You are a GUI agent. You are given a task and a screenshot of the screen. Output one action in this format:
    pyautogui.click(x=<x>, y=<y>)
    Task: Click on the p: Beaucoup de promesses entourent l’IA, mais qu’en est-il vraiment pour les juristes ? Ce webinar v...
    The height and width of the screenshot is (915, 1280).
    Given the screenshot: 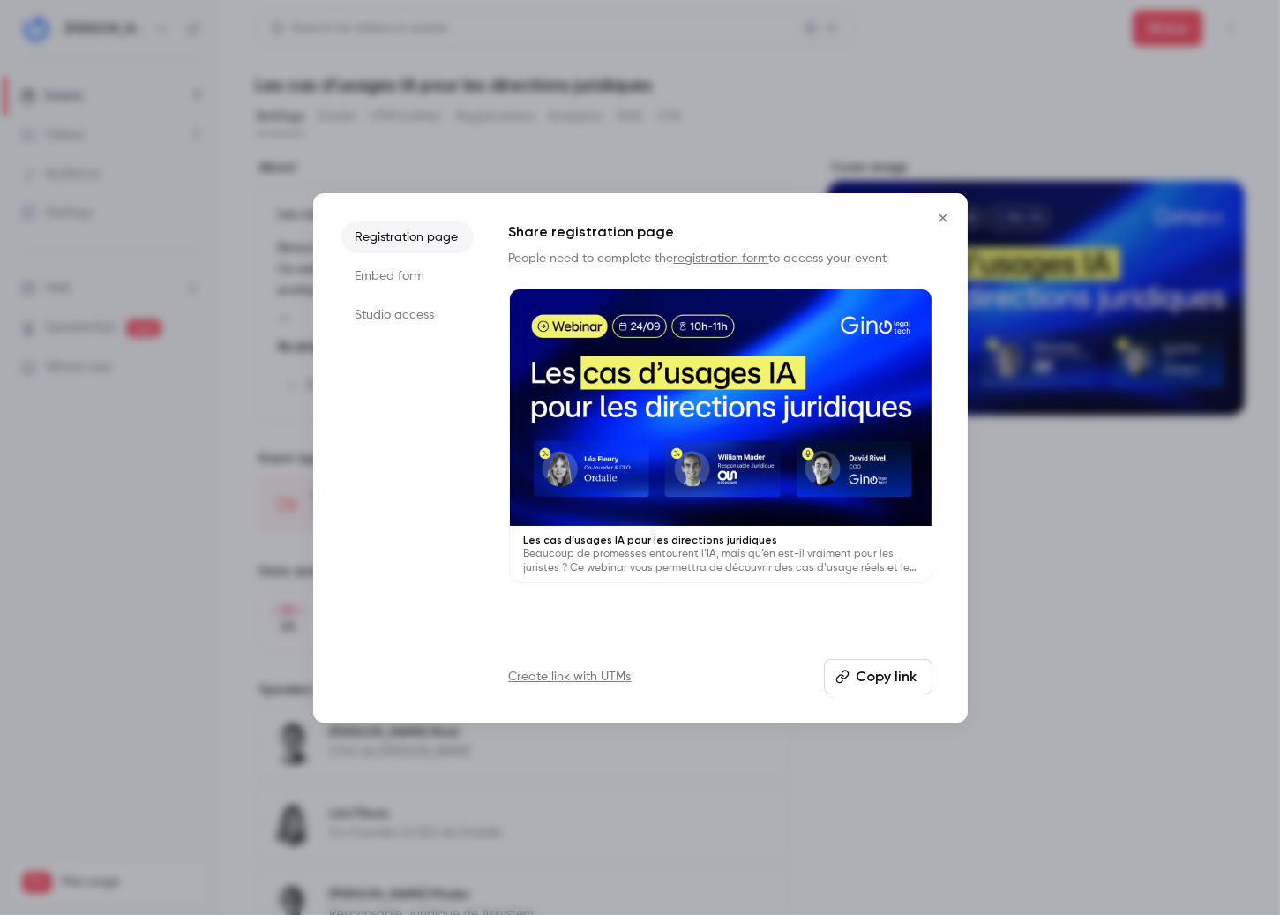 What is the action you would take?
    pyautogui.click(x=721, y=561)
    